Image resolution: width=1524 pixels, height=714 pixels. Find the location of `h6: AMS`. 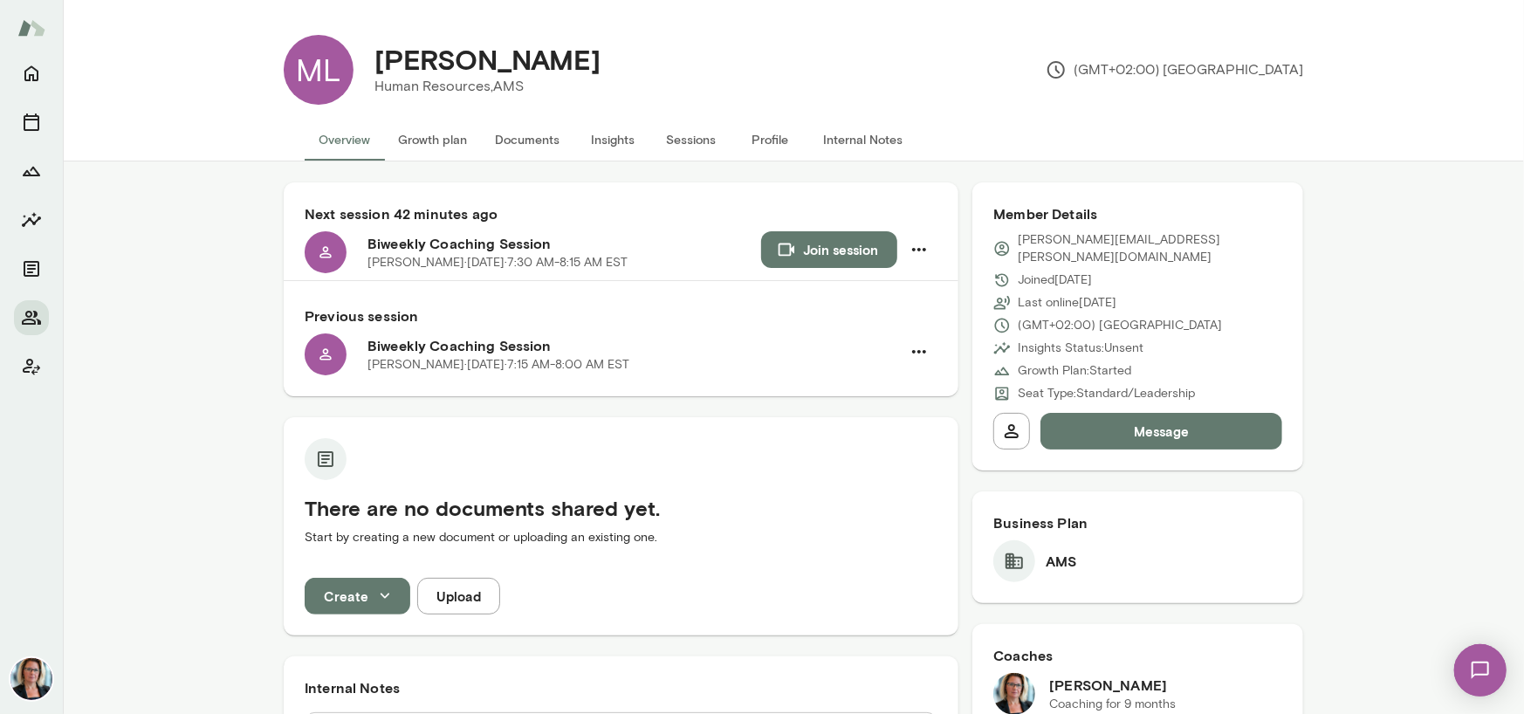

h6: AMS is located at coordinates (1060, 561).